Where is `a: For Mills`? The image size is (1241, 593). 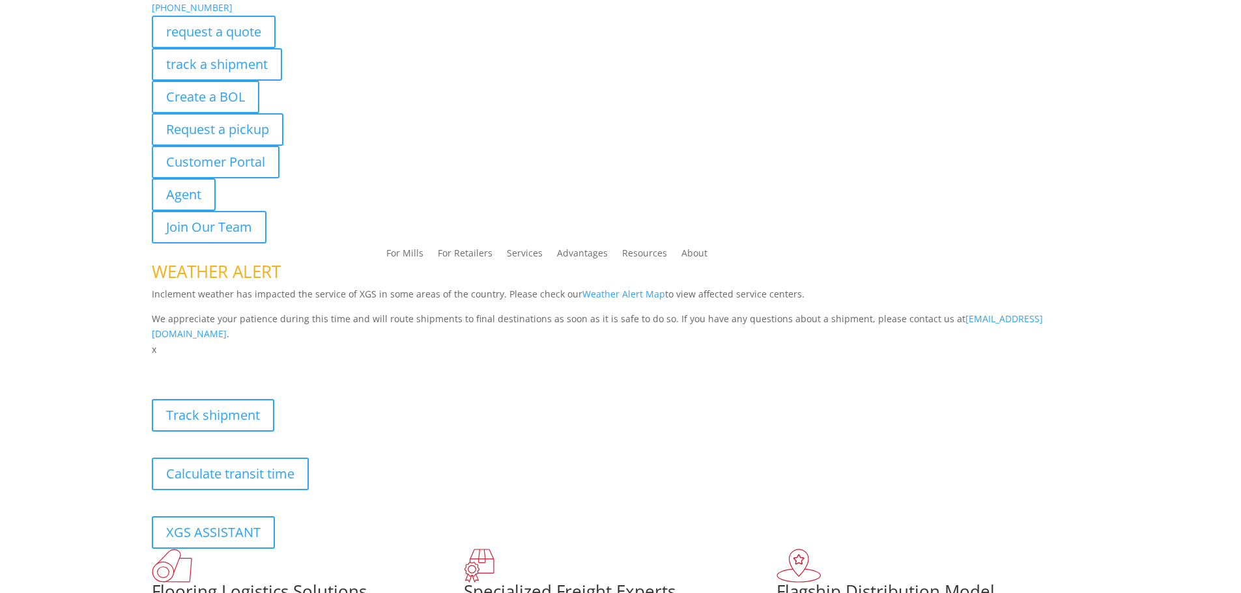
a: For Mills is located at coordinates (405, 256).